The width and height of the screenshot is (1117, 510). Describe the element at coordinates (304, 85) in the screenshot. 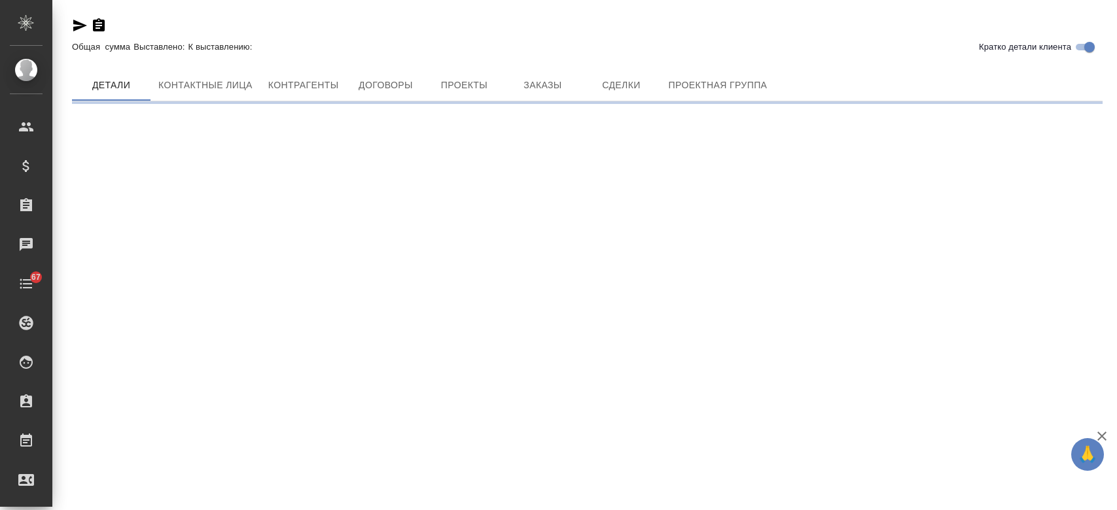

I see `span: Контрагенты` at that location.